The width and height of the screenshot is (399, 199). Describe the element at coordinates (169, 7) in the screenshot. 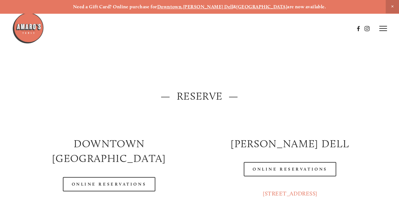

I see `a: Downtown` at that location.